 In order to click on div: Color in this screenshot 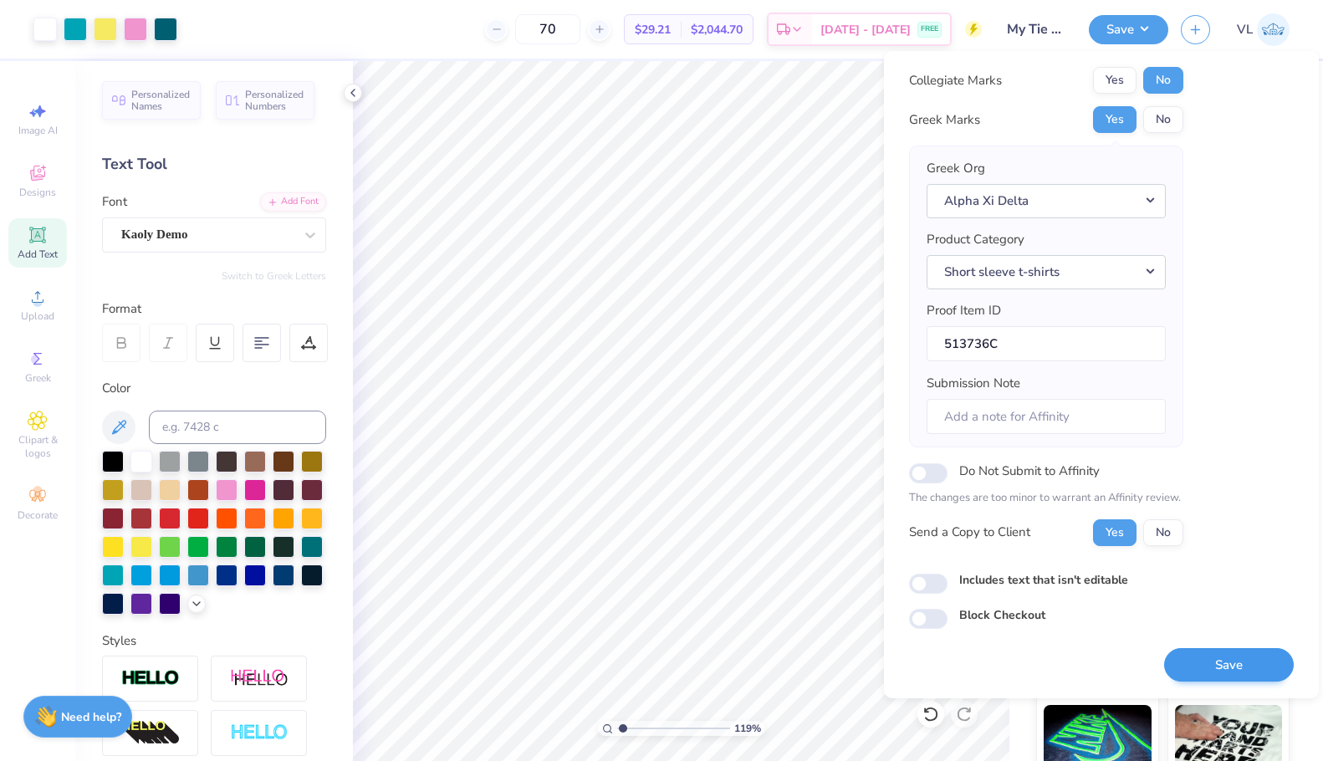, I will do `click(214, 388)`.